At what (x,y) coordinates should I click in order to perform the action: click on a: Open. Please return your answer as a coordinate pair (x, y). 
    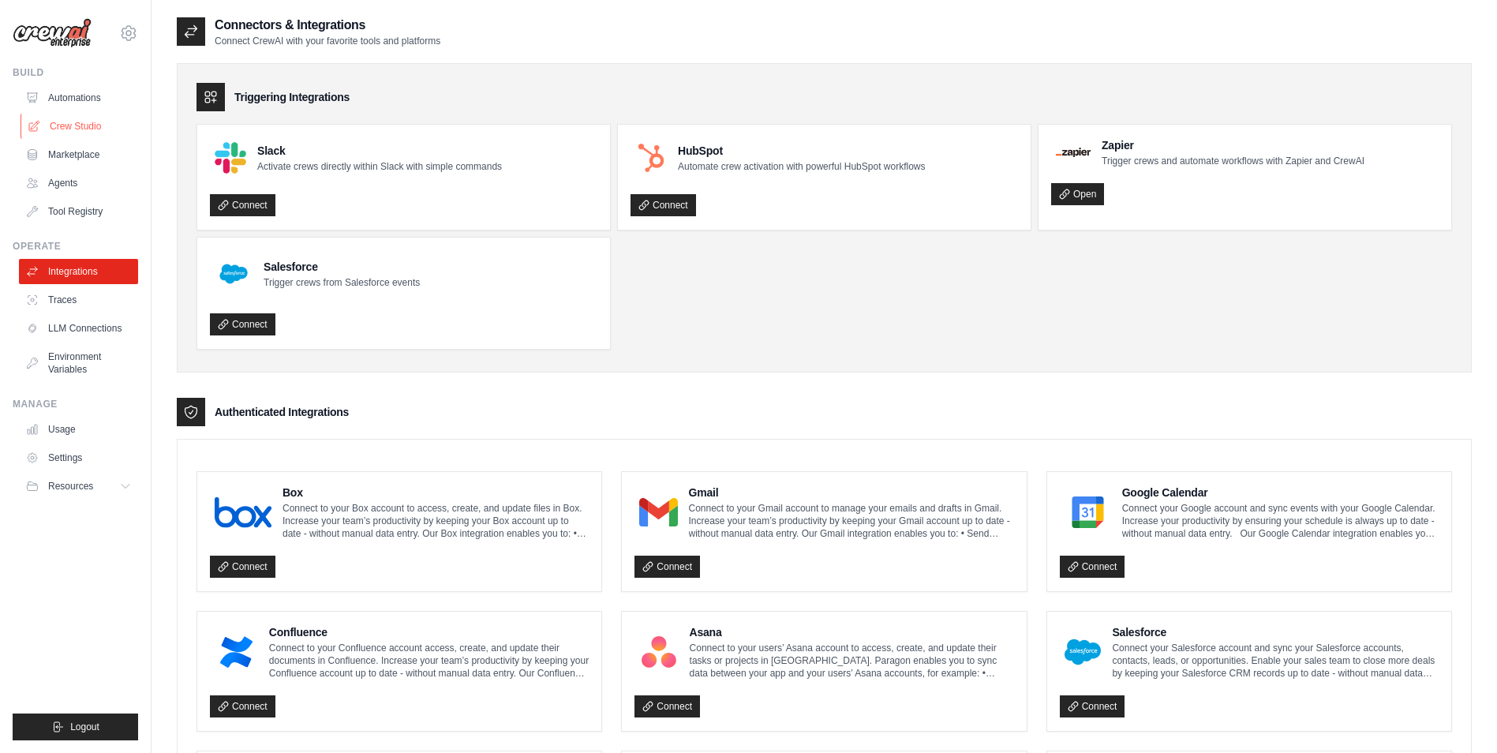
    Looking at the image, I should click on (1077, 194).